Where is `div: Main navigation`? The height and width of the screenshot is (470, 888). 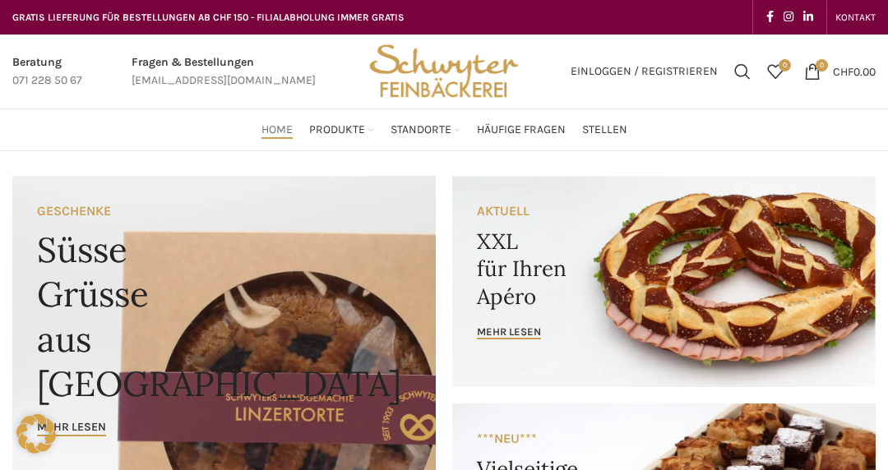 div: Main navigation is located at coordinates (444, 130).